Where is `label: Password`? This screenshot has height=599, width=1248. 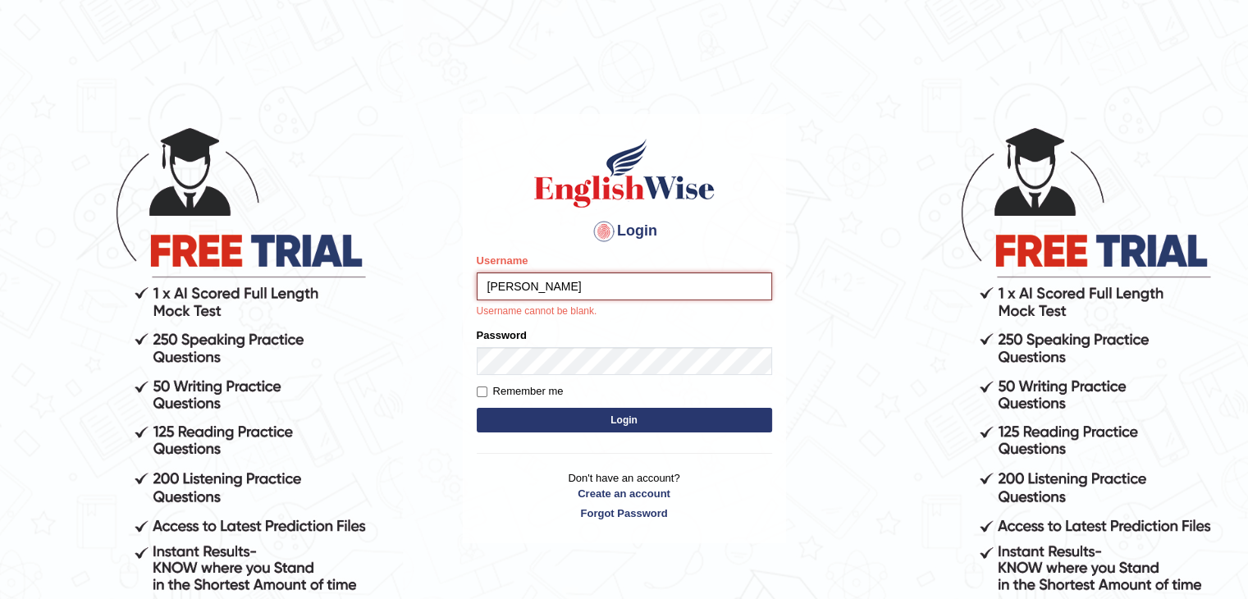
label: Password is located at coordinates (502, 335).